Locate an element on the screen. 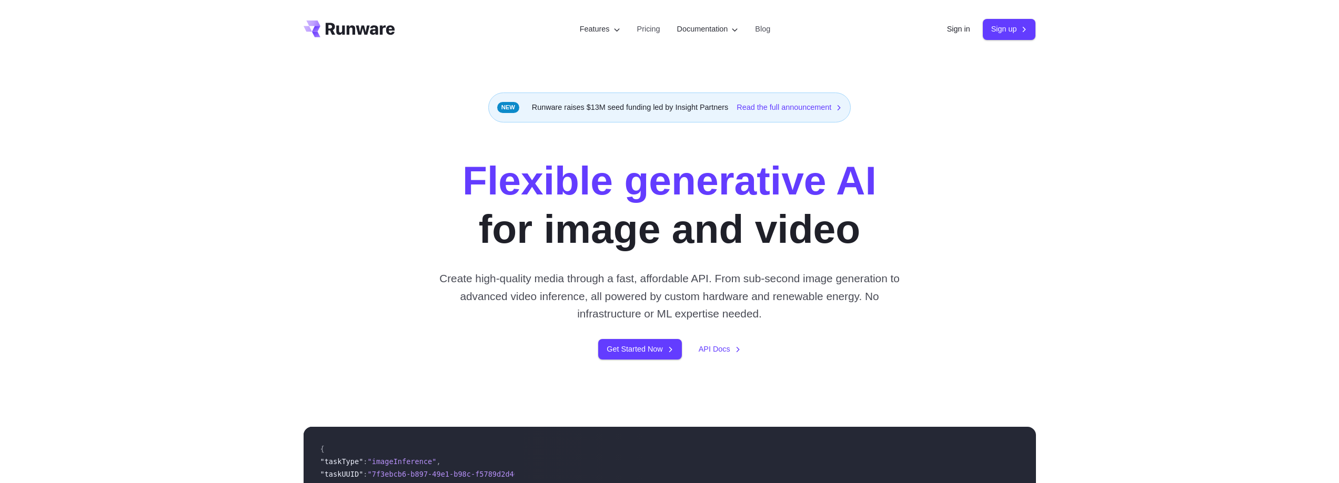  span: "imageInference" is located at coordinates (402, 462).